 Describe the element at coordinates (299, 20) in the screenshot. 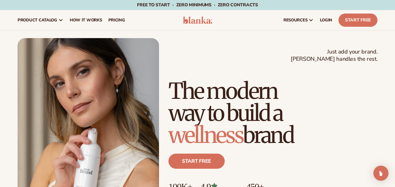

I see `a: resources` at that location.